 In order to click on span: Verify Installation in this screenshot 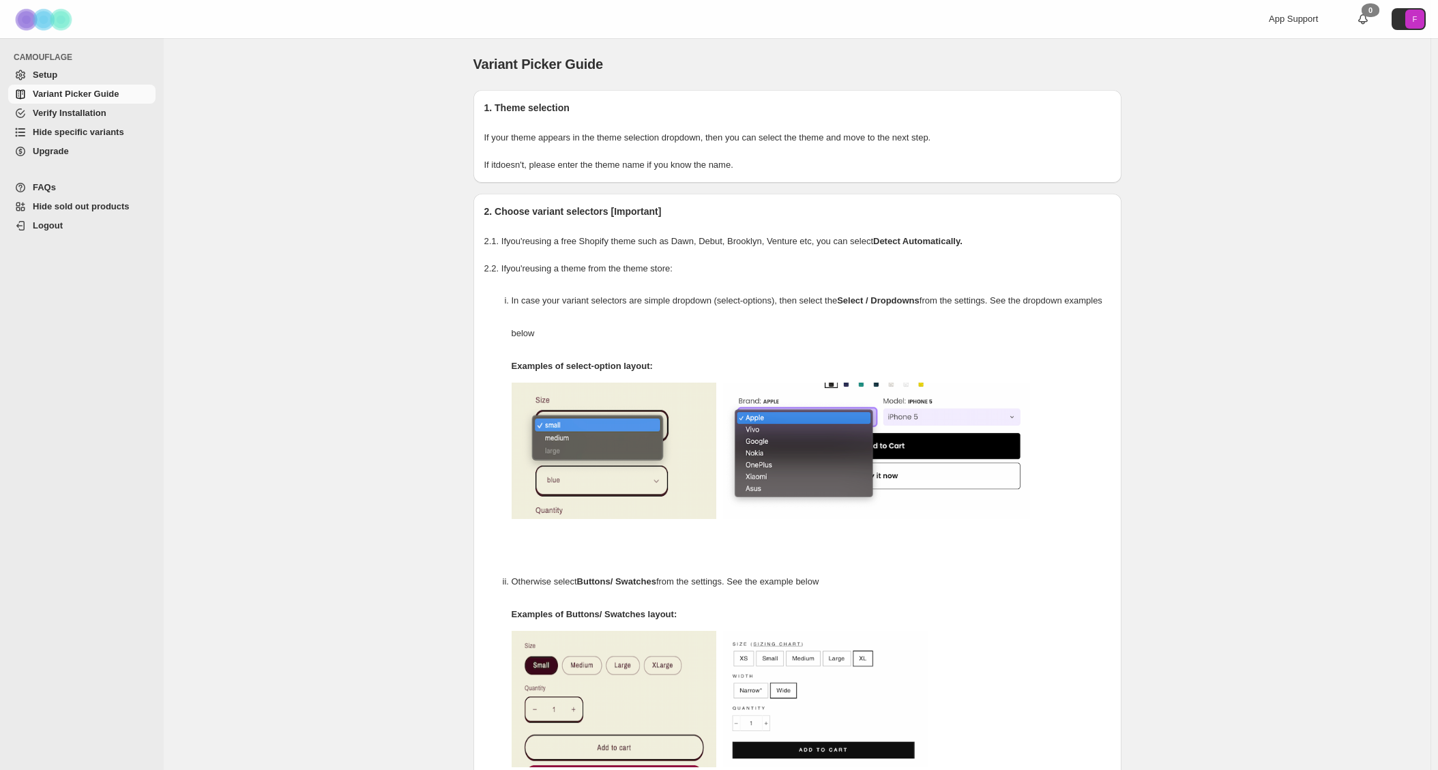, I will do `click(70, 113)`.